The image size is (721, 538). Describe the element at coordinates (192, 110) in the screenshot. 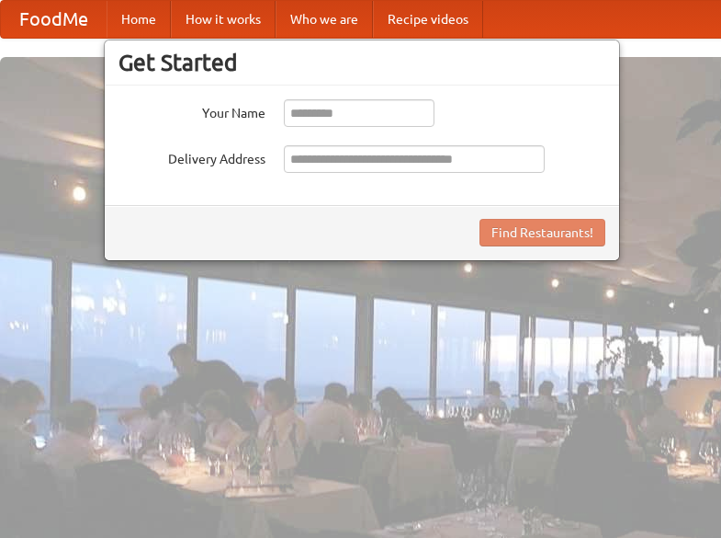

I see `label: Your Name` at that location.